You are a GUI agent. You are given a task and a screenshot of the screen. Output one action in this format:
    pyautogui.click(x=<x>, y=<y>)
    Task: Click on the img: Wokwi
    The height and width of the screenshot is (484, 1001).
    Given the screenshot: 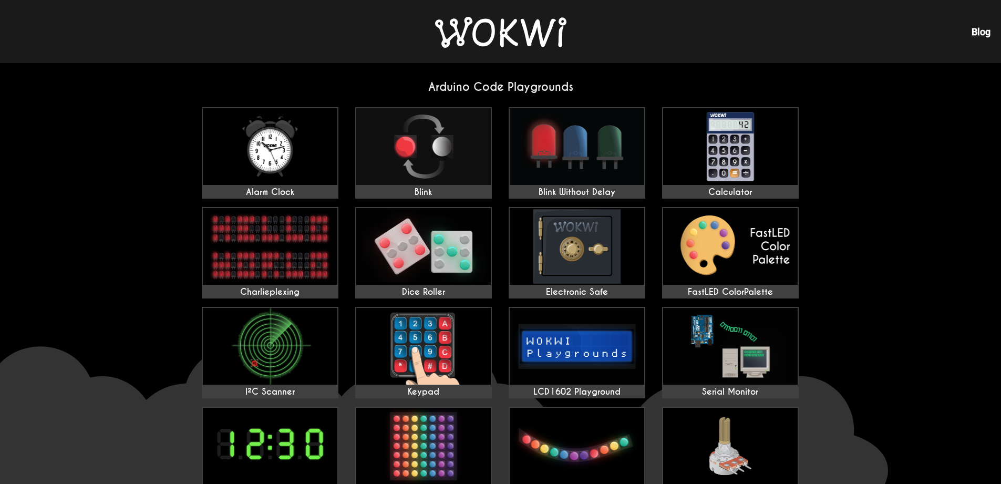 What is the action you would take?
    pyautogui.click(x=501, y=32)
    